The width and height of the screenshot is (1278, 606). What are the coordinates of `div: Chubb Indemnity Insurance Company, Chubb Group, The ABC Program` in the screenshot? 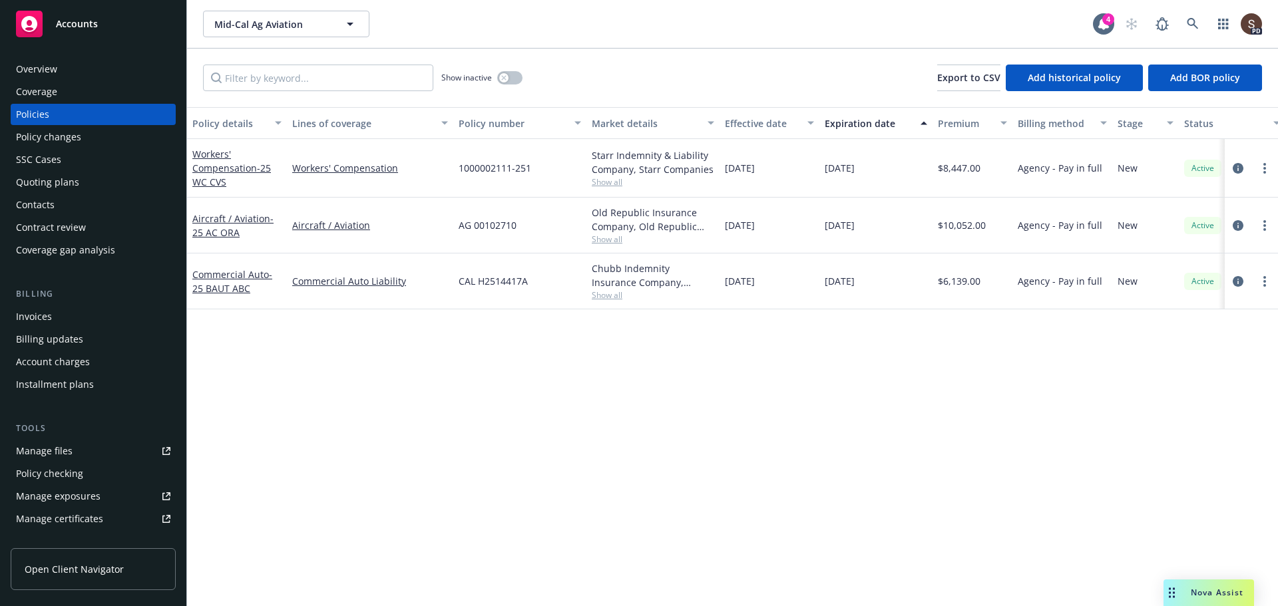 It's located at (653, 276).